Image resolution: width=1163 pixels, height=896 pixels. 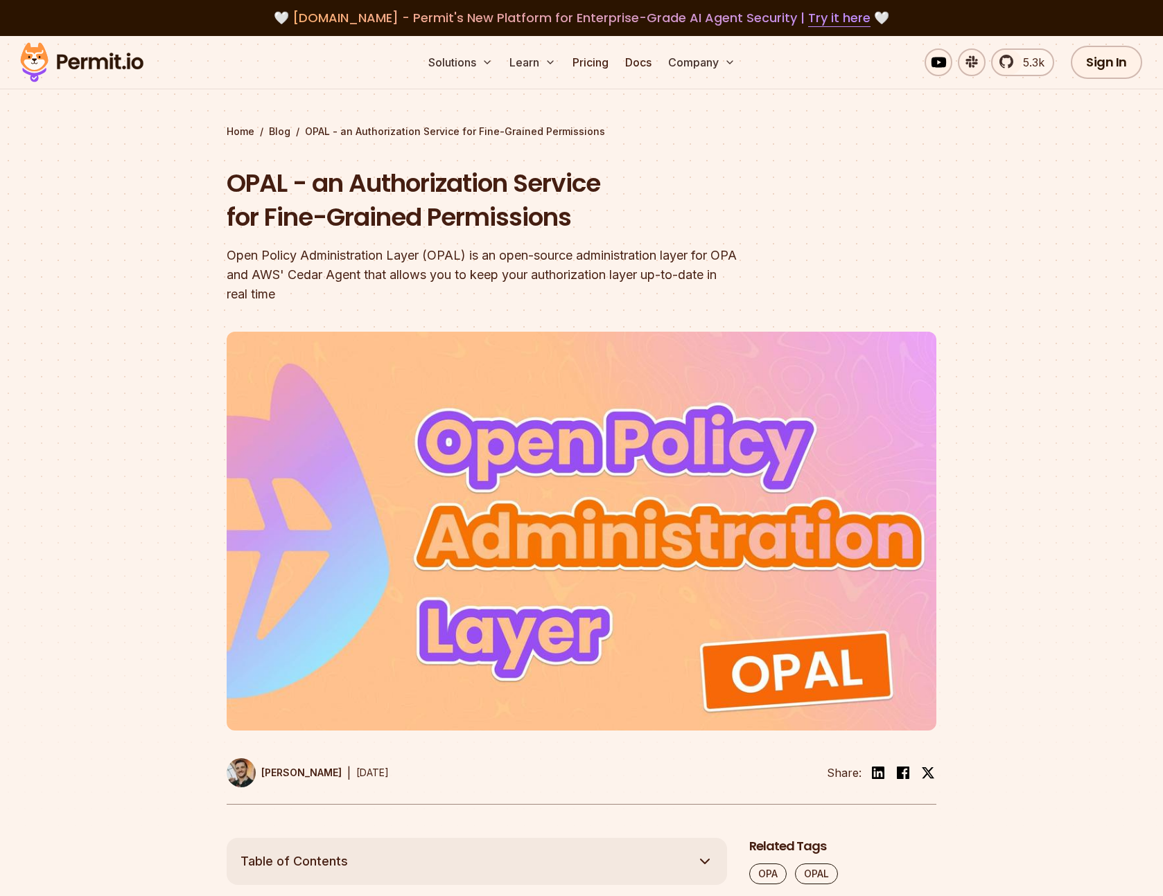 I want to click on img: Permit logo, so click(x=82, y=62).